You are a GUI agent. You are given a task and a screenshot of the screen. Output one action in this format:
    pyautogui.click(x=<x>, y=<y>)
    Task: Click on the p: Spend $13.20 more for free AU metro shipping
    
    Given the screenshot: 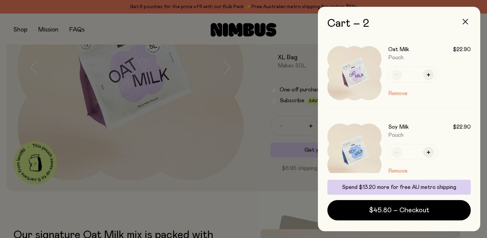 What is the action you would take?
    pyautogui.click(x=399, y=187)
    